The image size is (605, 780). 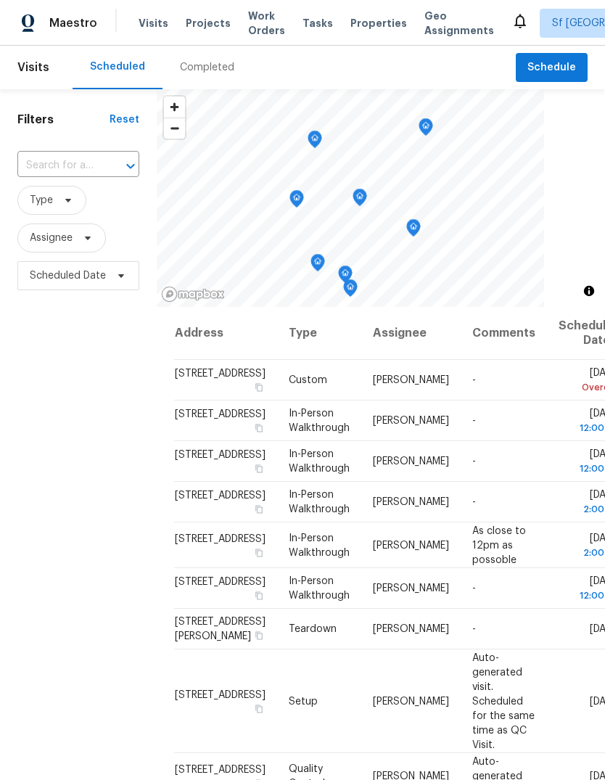 I want to click on button: Zoom in, so click(x=174, y=107).